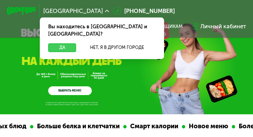 This screenshot has width=253, height=137. I want to click on div: Больше белка и клетчатки, so click(62, 126).